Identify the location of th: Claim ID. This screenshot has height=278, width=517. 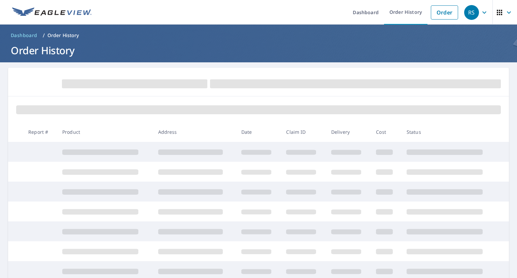
(303, 132).